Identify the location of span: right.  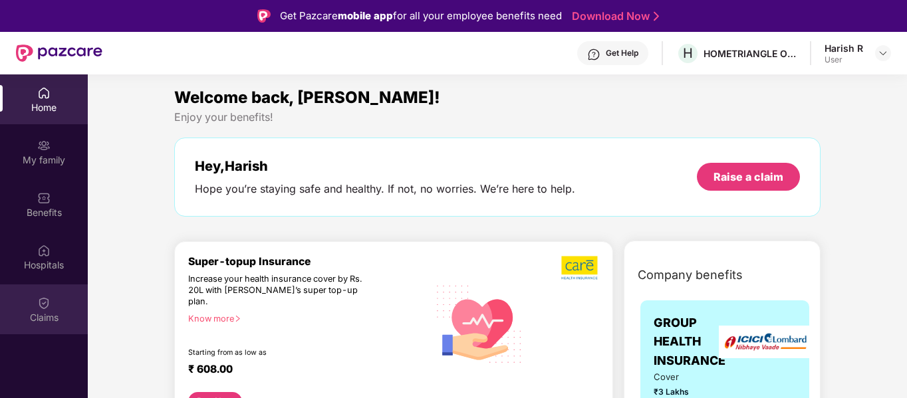
(237, 319).